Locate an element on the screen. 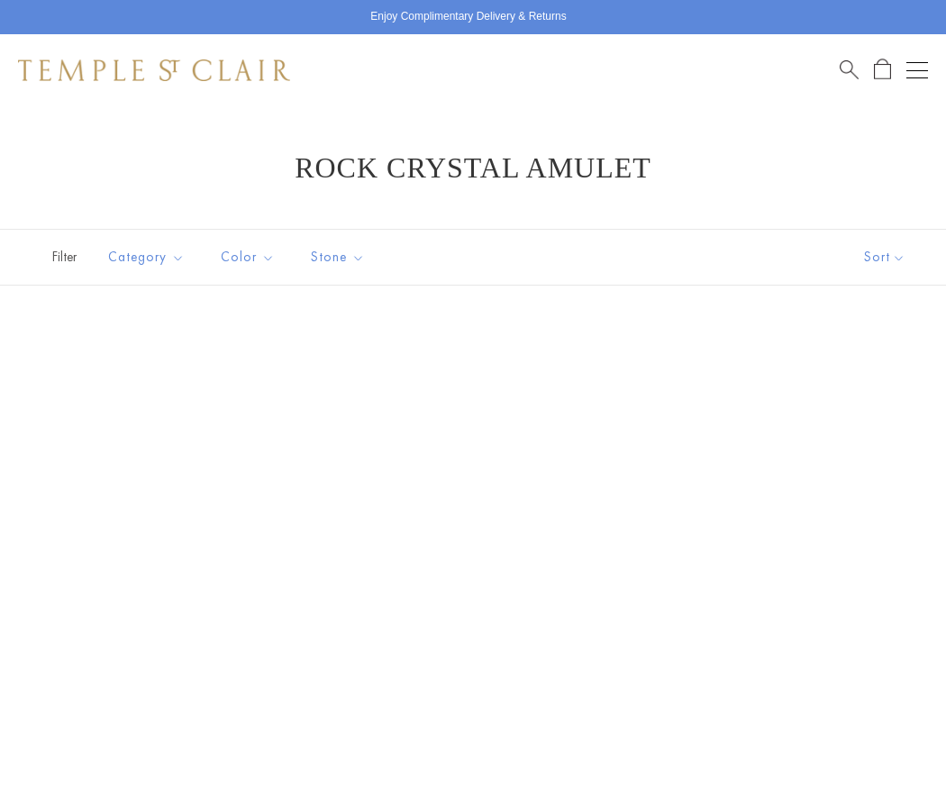 The image size is (946, 800). button: Stone is located at coordinates (338, 257).